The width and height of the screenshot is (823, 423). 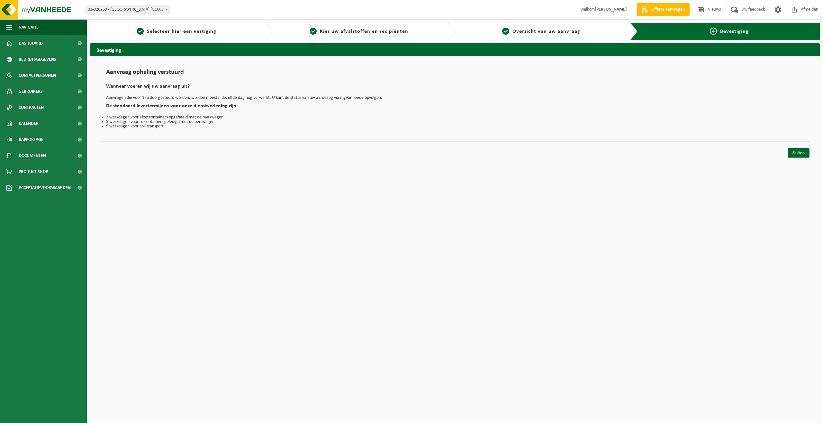 What do you see at coordinates (455, 108) in the screenshot?
I see `h2: De standaard levertermijnen voor onze dienstverlening zijn:` at bounding box center [455, 108].